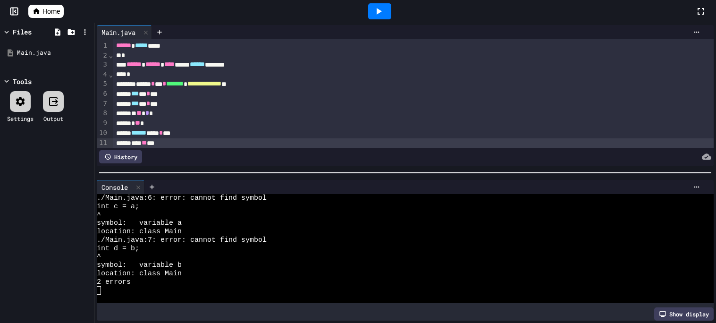 The width and height of the screenshot is (716, 323). What do you see at coordinates (114, 282) in the screenshot?
I see `span: 2 errors` at bounding box center [114, 282].